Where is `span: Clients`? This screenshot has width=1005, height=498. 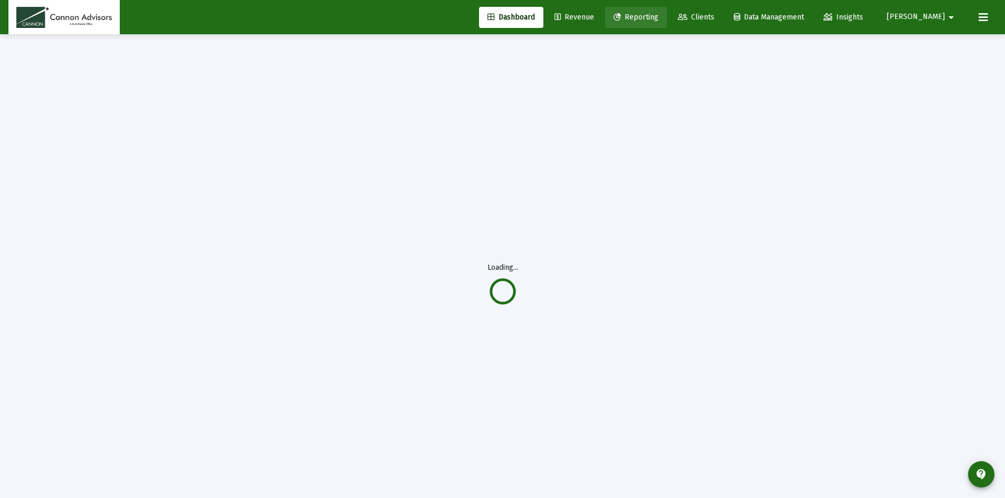 span: Clients is located at coordinates (696, 17).